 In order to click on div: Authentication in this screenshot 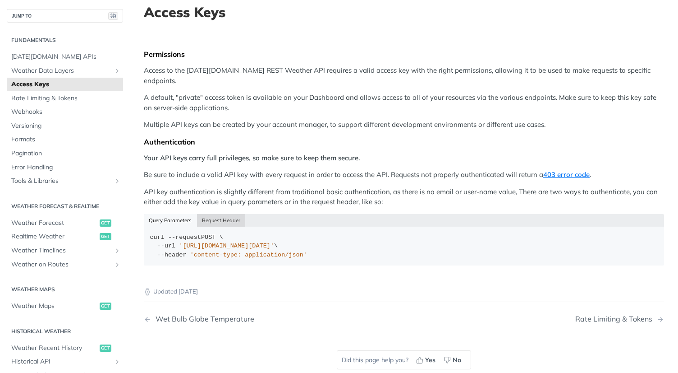, I will do `click(404, 142)`.